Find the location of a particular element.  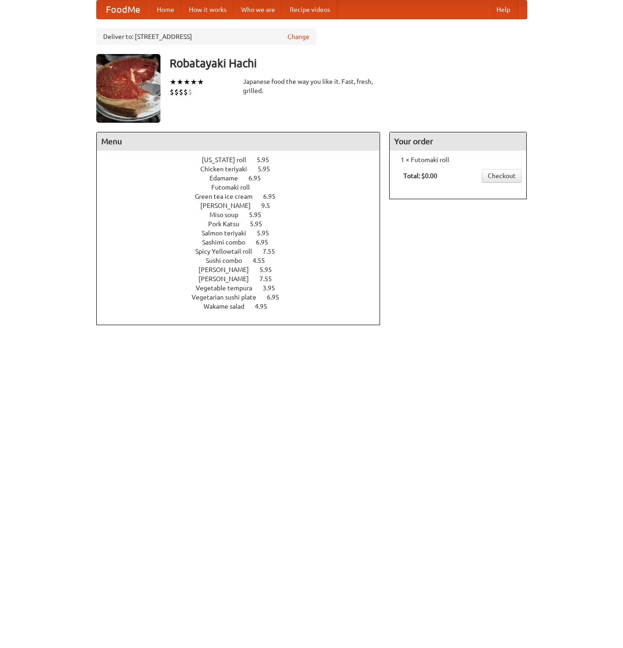

span: Sashimi combo is located at coordinates (228, 242).